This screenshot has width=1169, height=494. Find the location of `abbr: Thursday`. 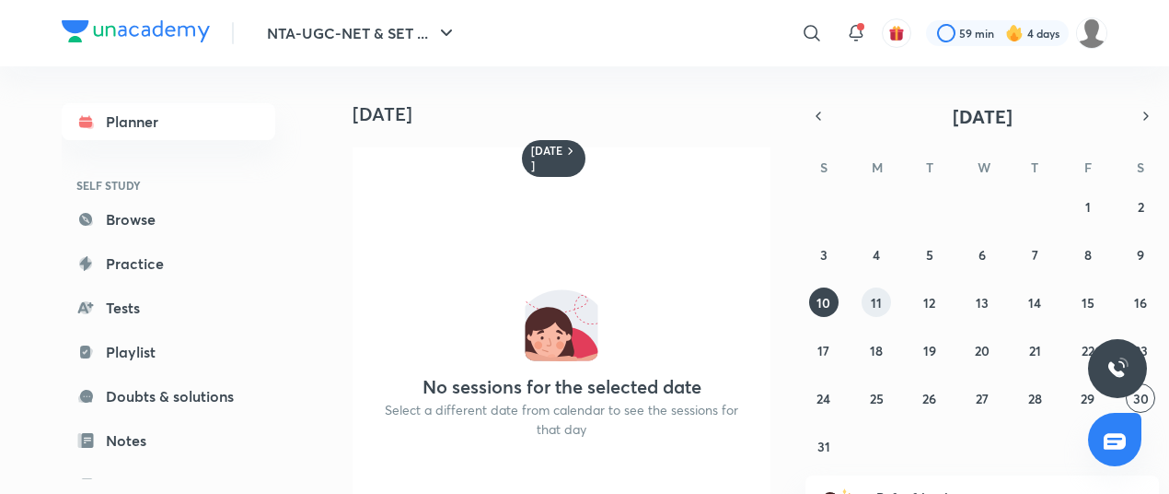

abbr: Thursday is located at coordinates (1035, 167).